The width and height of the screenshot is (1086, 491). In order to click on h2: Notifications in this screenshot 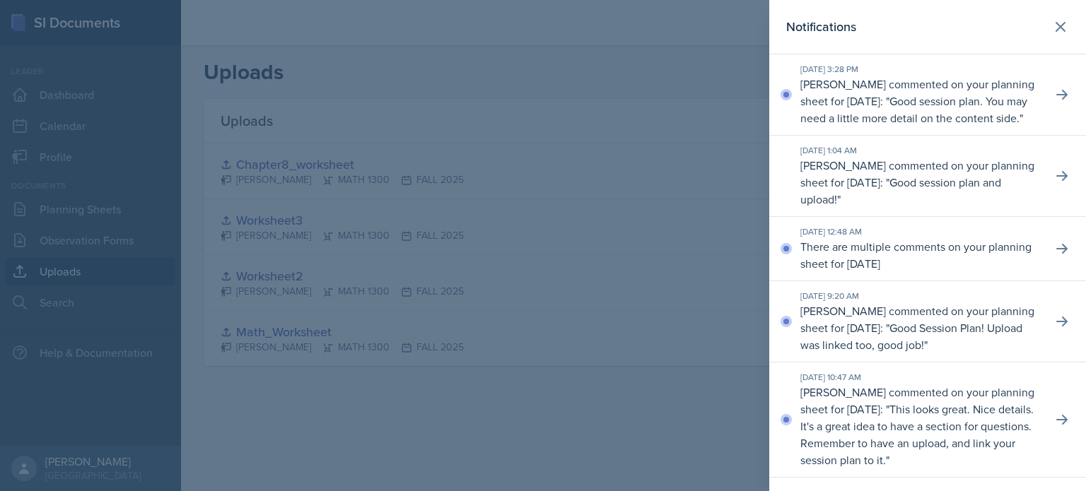, I will do `click(821, 27)`.